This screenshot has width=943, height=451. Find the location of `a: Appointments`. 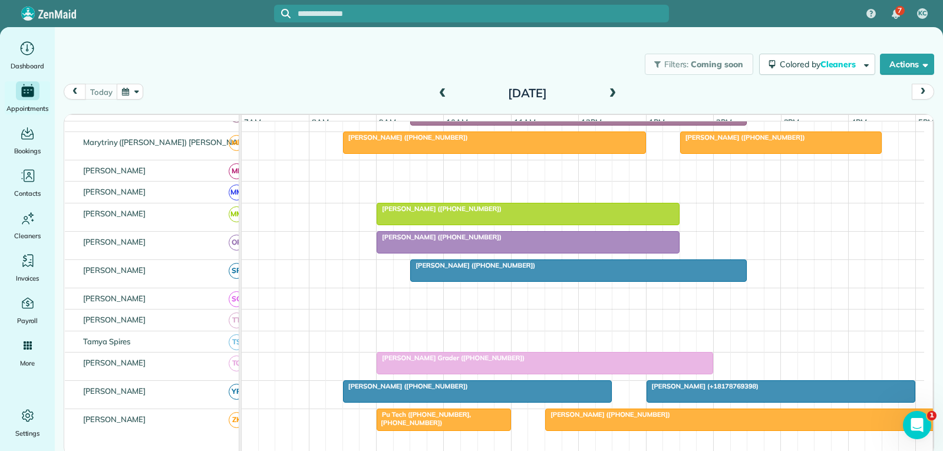

a: Appointments is located at coordinates (27, 98).